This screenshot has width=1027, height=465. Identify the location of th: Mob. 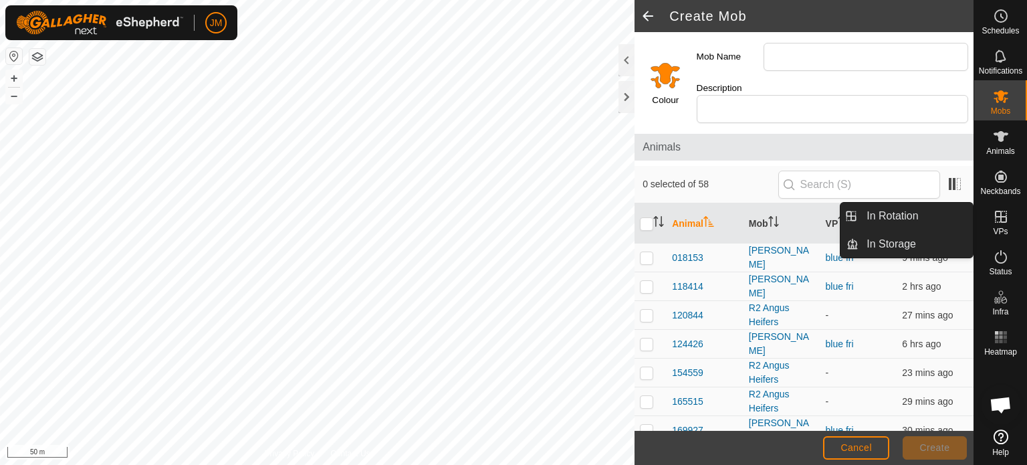
(782, 223).